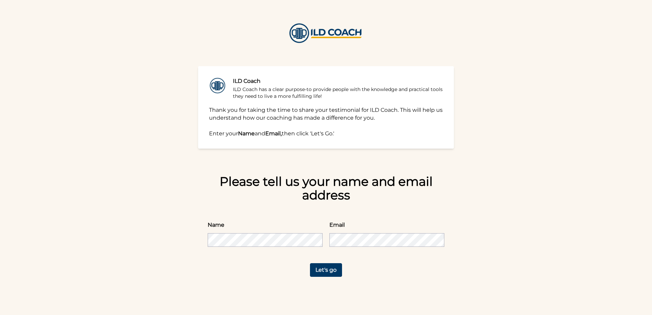  What do you see at coordinates (337, 225) in the screenshot?
I see `label: Email` at bounding box center [337, 225].